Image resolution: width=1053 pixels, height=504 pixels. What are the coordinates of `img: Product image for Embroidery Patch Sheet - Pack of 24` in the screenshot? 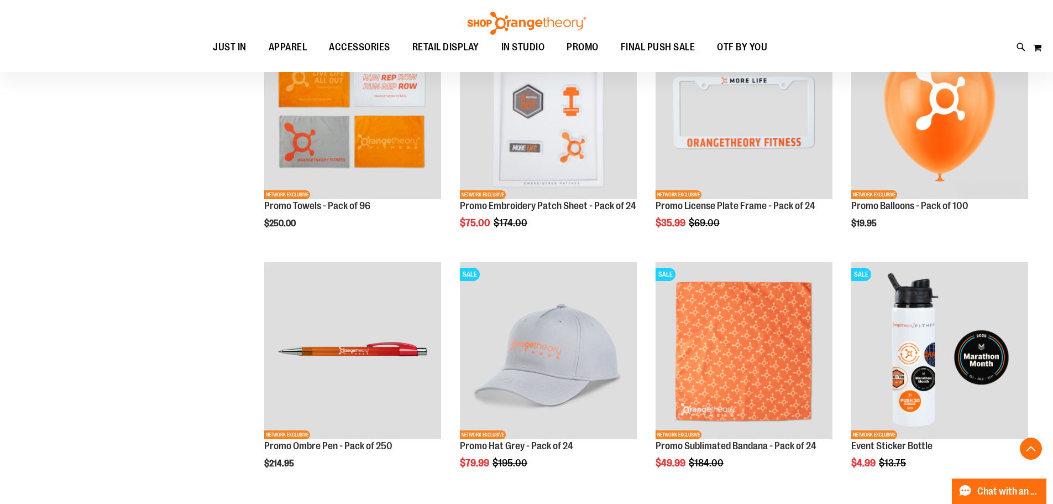 It's located at (548, 111).